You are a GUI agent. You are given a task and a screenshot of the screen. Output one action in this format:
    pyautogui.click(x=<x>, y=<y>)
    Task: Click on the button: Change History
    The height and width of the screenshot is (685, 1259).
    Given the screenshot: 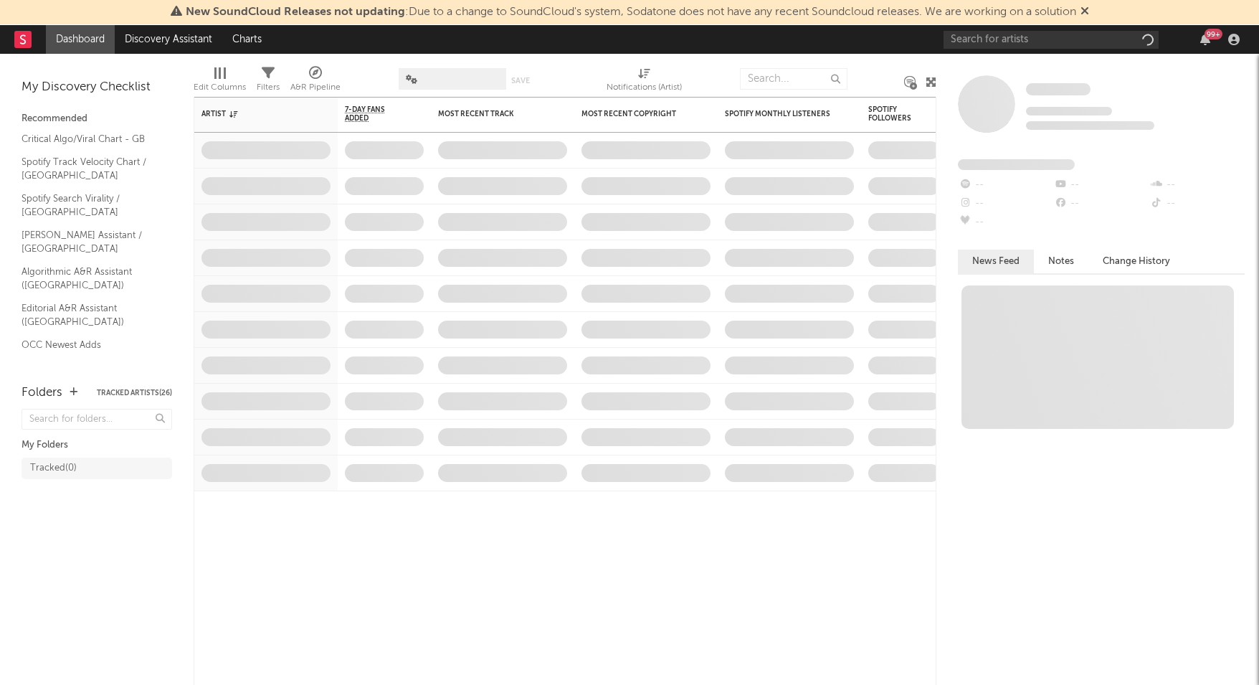 What is the action you would take?
    pyautogui.click(x=1136, y=261)
    